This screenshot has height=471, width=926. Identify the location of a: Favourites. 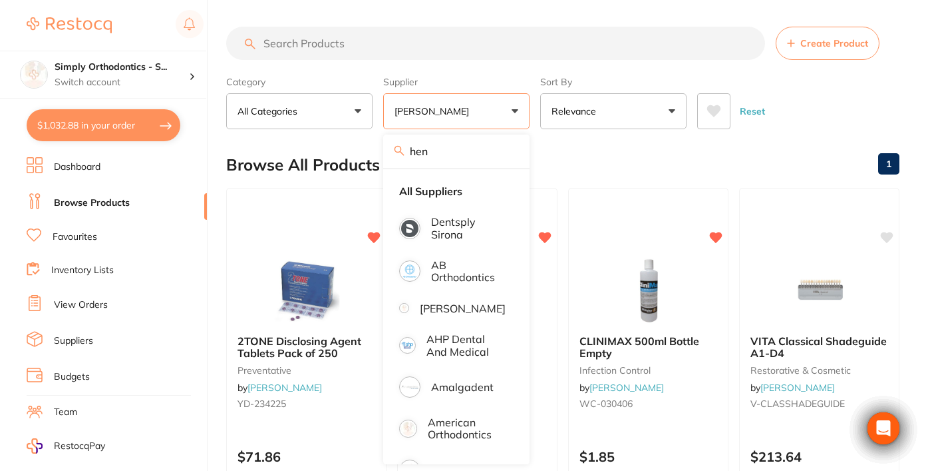
(75, 237).